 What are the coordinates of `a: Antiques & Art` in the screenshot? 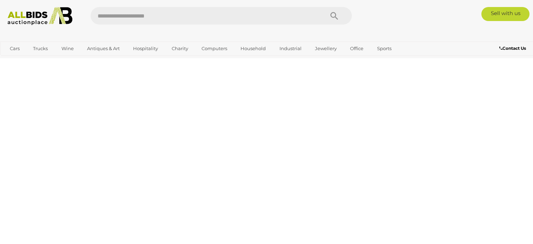 It's located at (103, 48).